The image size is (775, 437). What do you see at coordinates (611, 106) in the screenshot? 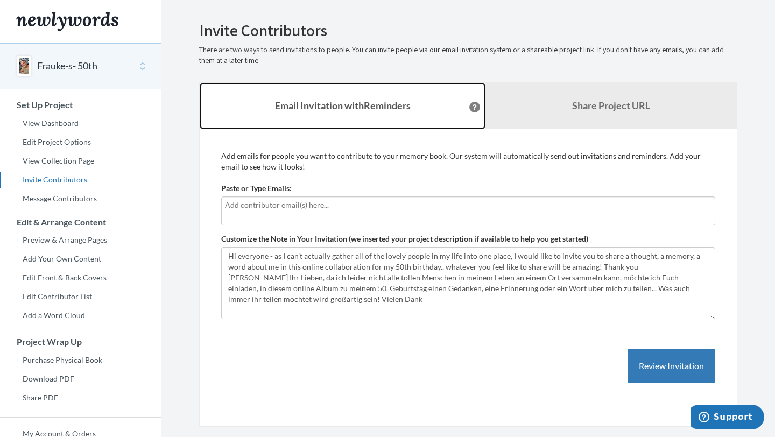
I see `b: Share Project URL` at bounding box center [611, 106].